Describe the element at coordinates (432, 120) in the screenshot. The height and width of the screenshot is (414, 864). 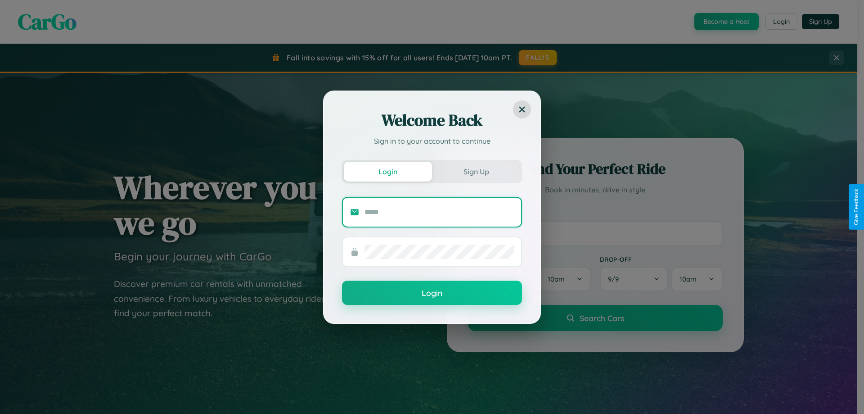
I see `h2: Welcome Back` at that location.